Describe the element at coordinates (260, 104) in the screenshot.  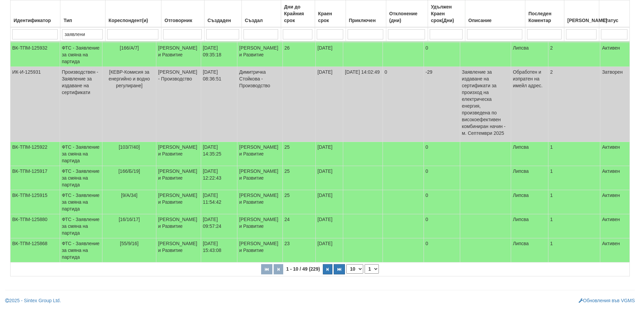
I see `td: Димитричка Стойкова - Производство` at that location.